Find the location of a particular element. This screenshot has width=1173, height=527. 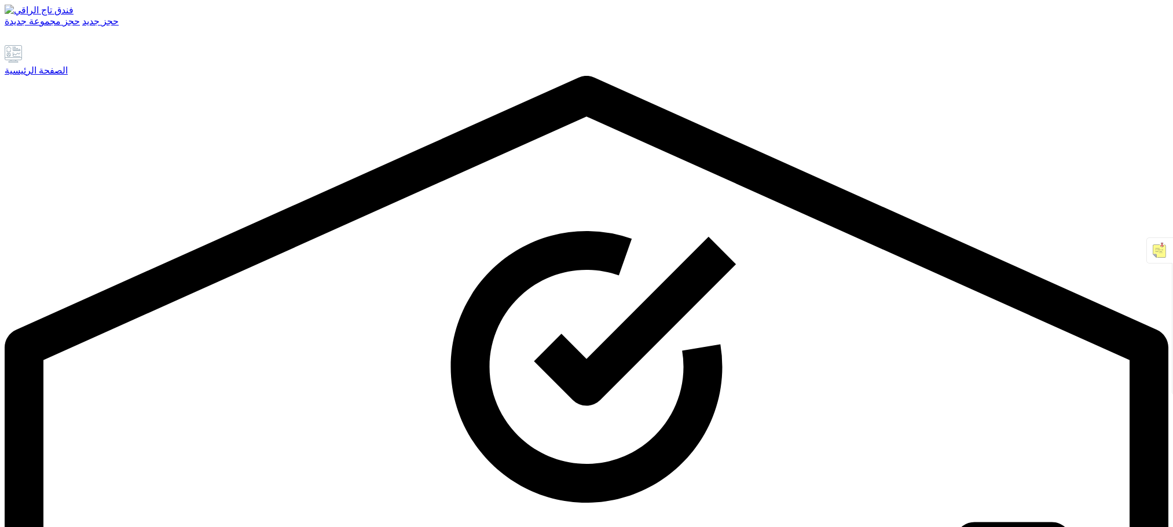

font: حجز جديد is located at coordinates (100, 21).